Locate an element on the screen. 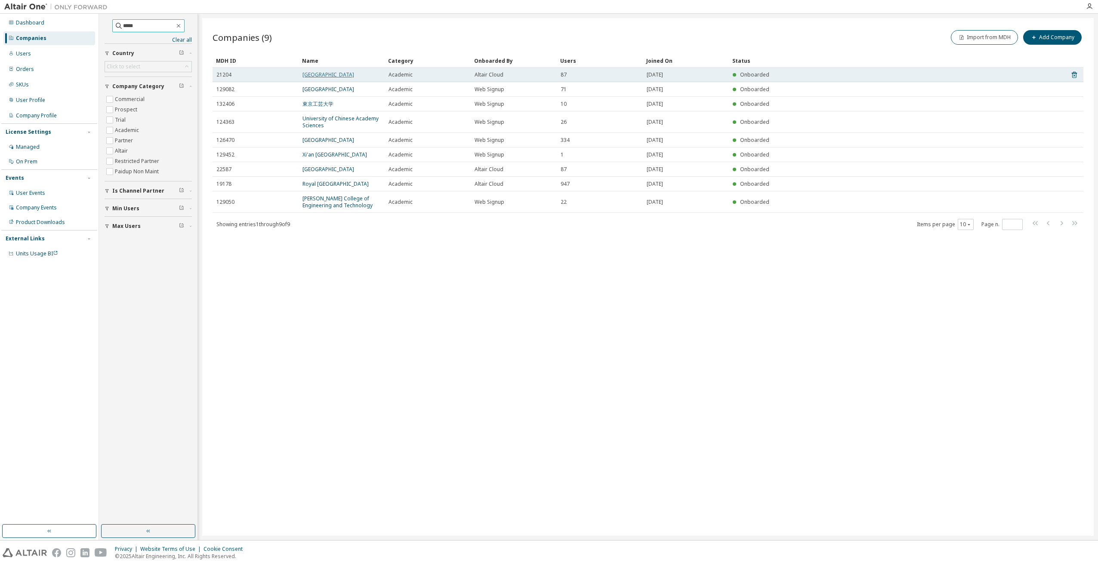 This screenshot has width=1098, height=565. button: Min Users is located at coordinates (148, 209).